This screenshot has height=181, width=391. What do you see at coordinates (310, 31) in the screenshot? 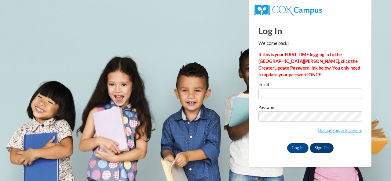
I see `h1: Log In` at bounding box center [310, 31].